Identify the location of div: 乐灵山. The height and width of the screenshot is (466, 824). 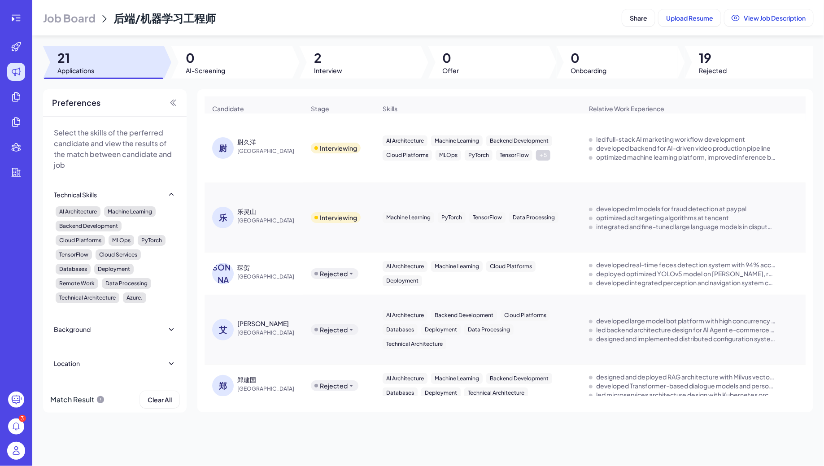
(247, 211).